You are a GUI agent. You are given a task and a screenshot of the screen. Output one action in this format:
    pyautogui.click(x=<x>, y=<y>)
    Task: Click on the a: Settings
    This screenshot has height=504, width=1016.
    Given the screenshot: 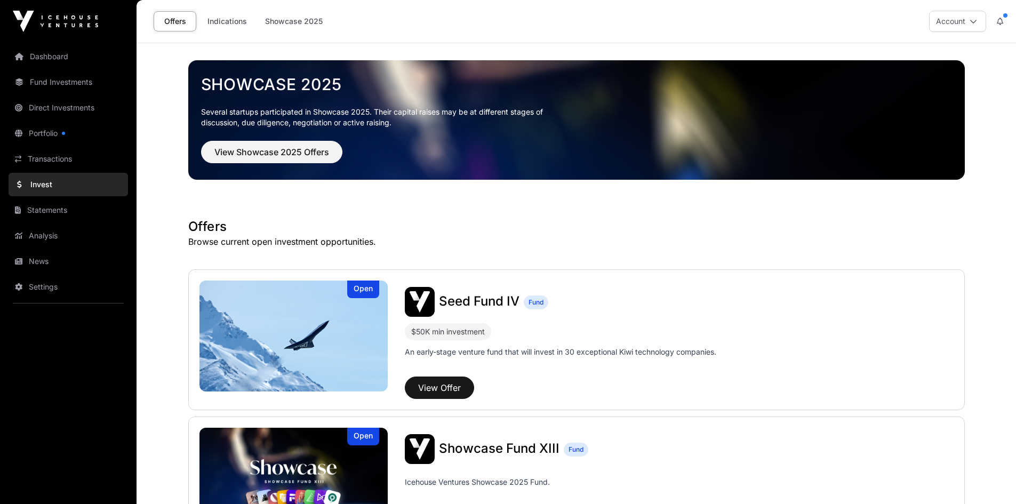 What is the action you would take?
    pyautogui.click(x=68, y=287)
    